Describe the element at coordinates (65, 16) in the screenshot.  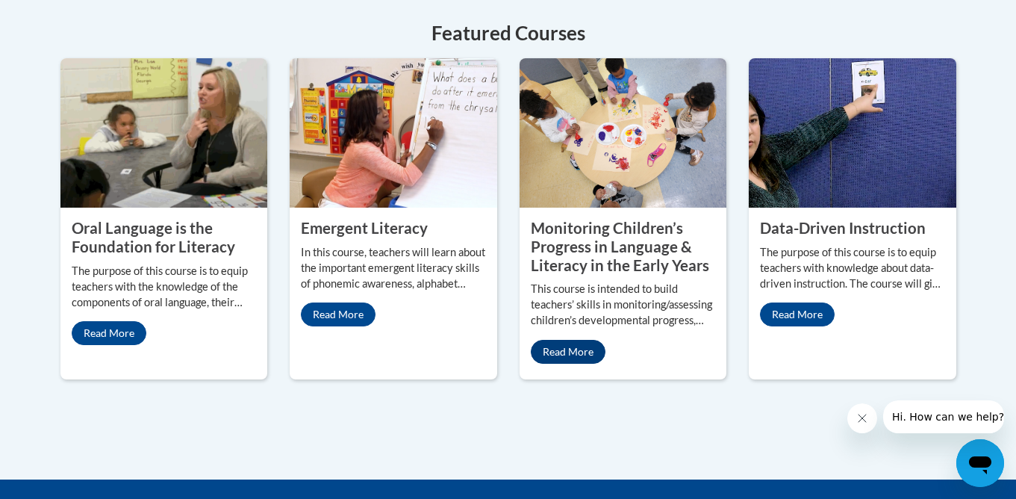
I see `span: Hi. How can we help?` at that location.